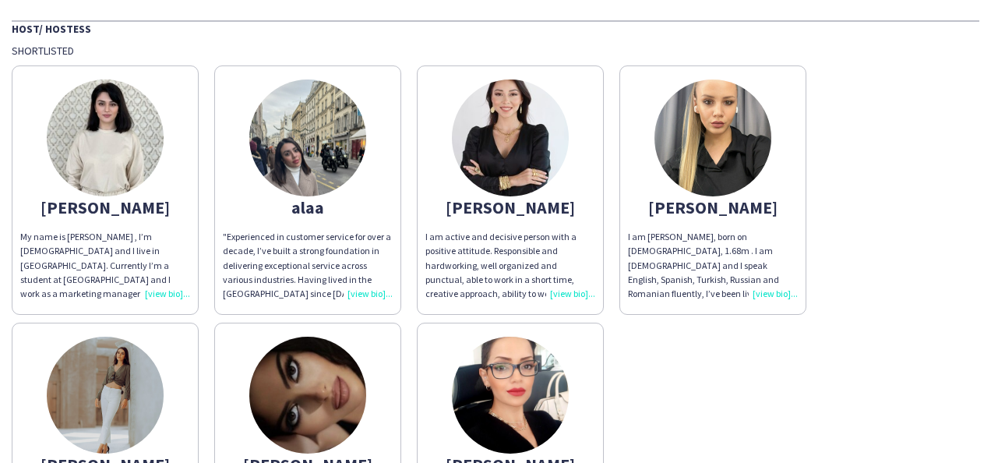 Image resolution: width=991 pixels, height=463 pixels. Describe the element at coordinates (105, 395) in the screenshot. I see `img: thumb-ed099fa7-420b-4e7e-a244-c78868f51d91.jpg` at that location.